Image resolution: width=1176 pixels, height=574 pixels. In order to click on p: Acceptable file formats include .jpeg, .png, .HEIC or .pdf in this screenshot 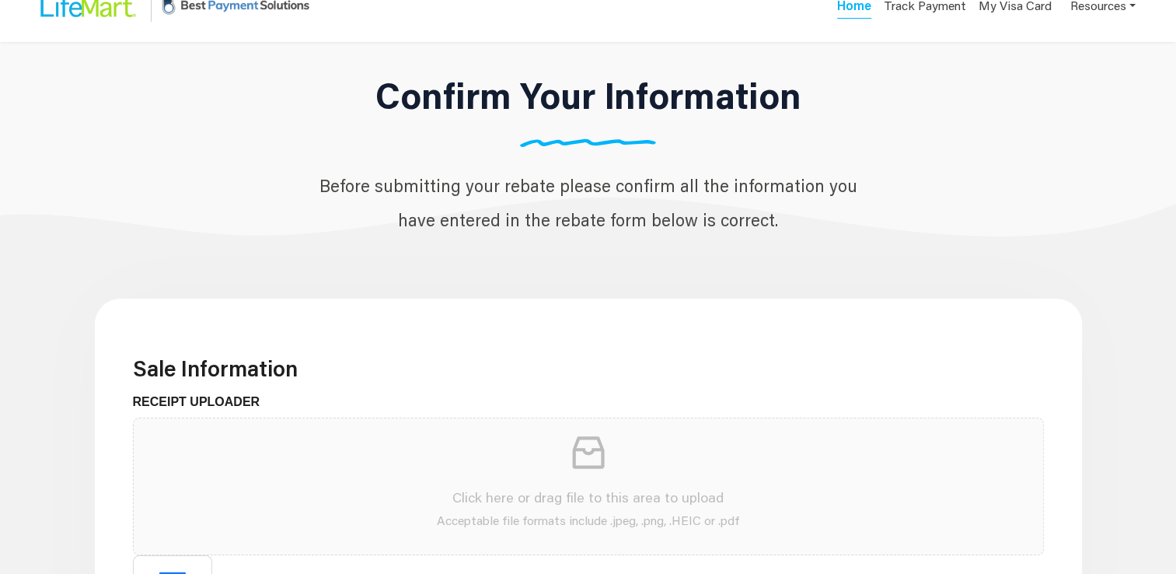, I will do `click(588, 520)`.